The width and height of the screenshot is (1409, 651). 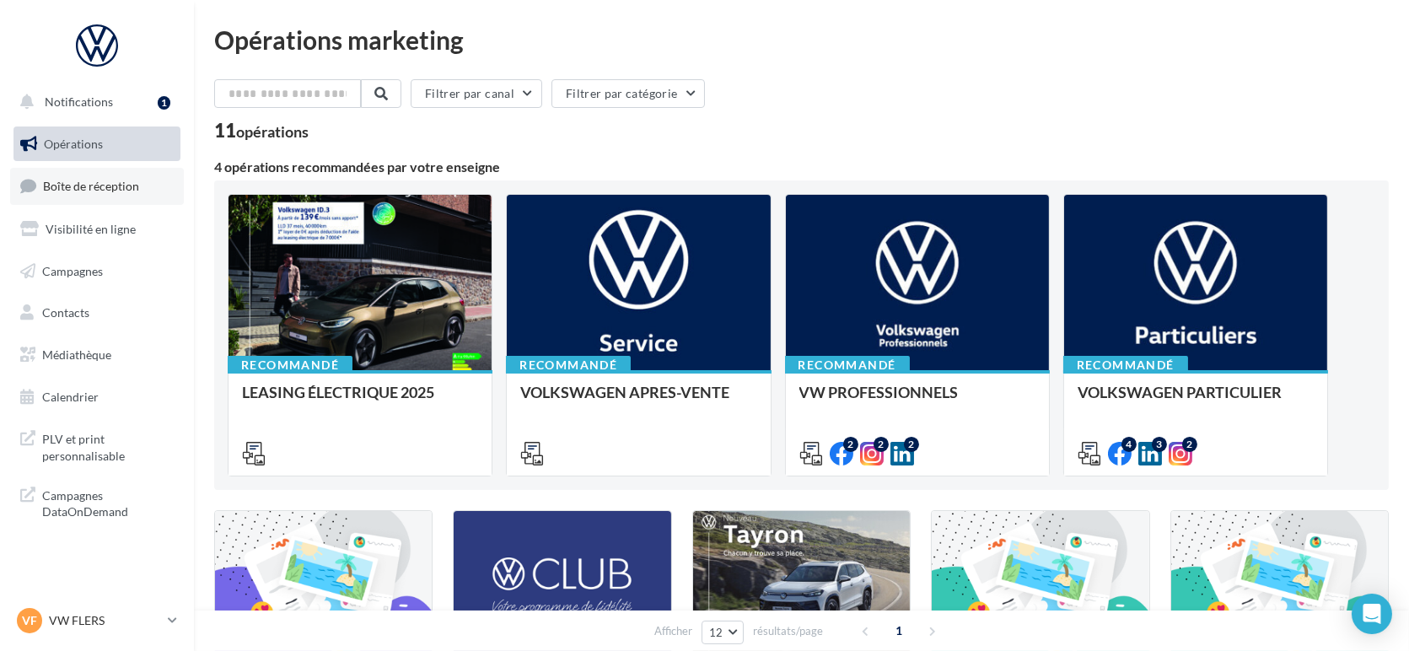 I want to click on a: Boîte de réception, so click(x=97, y=186).